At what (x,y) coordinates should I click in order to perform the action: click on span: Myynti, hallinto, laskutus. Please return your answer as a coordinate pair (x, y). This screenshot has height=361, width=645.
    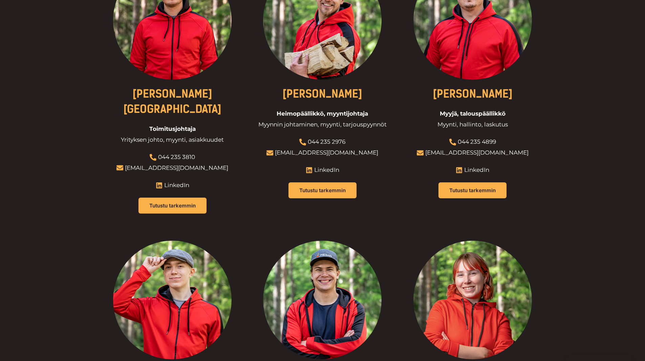
    Looking at the image, I should click on (473, 125).